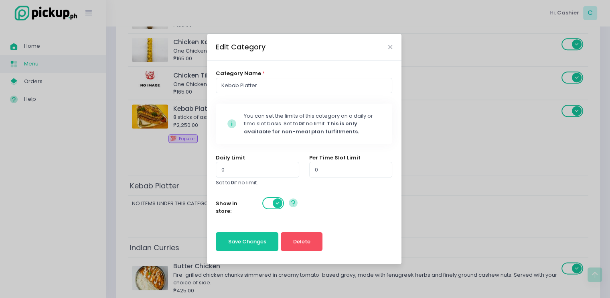 This screenshot has width=610, height=298. Describe the element at coordinates (238, 73) in the screenshot. I see `label: Category Name` at that location.